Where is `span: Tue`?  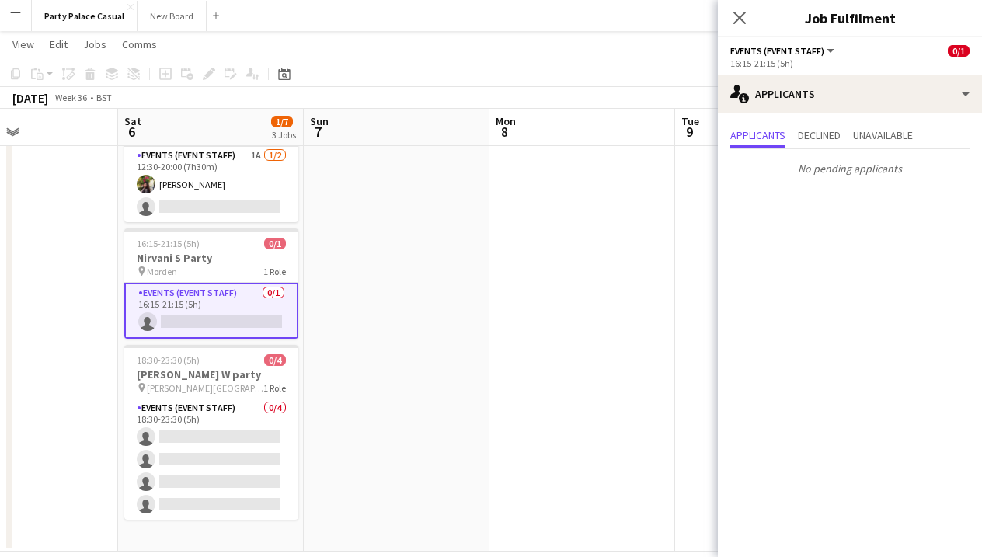 span: Tue is located at coordinates (690, 121).